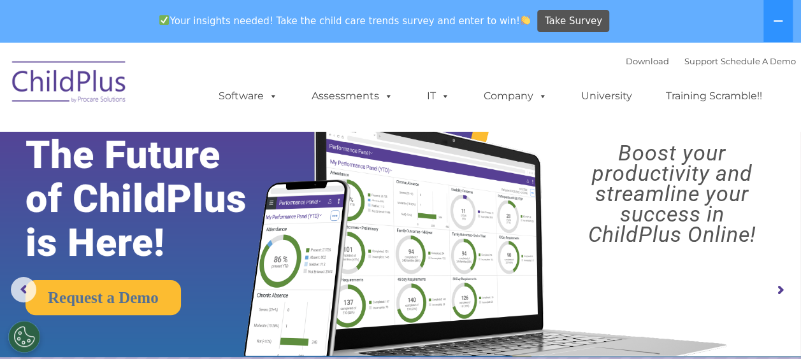 This screenshot has width=801, height=359. What do you see at coordinates (701, 61) in the screenshot?
I see `a: Support` at bounding box center [701, 61].